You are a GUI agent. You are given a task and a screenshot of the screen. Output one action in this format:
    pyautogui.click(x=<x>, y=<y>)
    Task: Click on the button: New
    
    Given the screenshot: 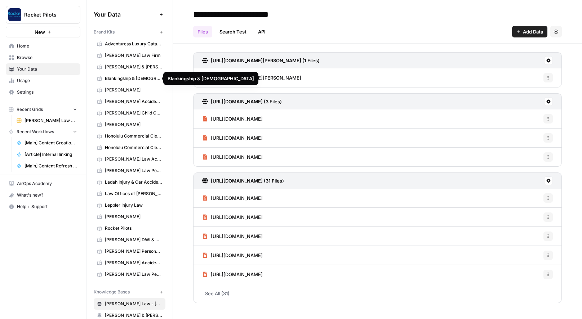 What is the action you would take?
    pyautogui.click(x=43, y=32)
    